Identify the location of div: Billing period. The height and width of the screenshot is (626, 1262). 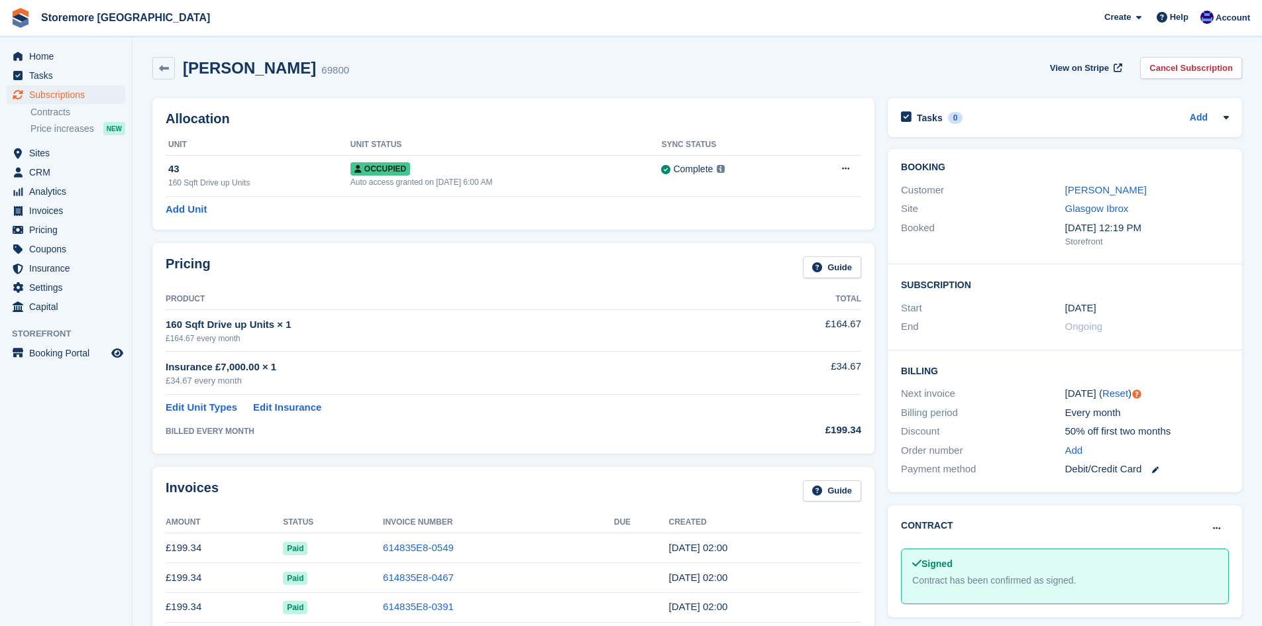
(982, 413).